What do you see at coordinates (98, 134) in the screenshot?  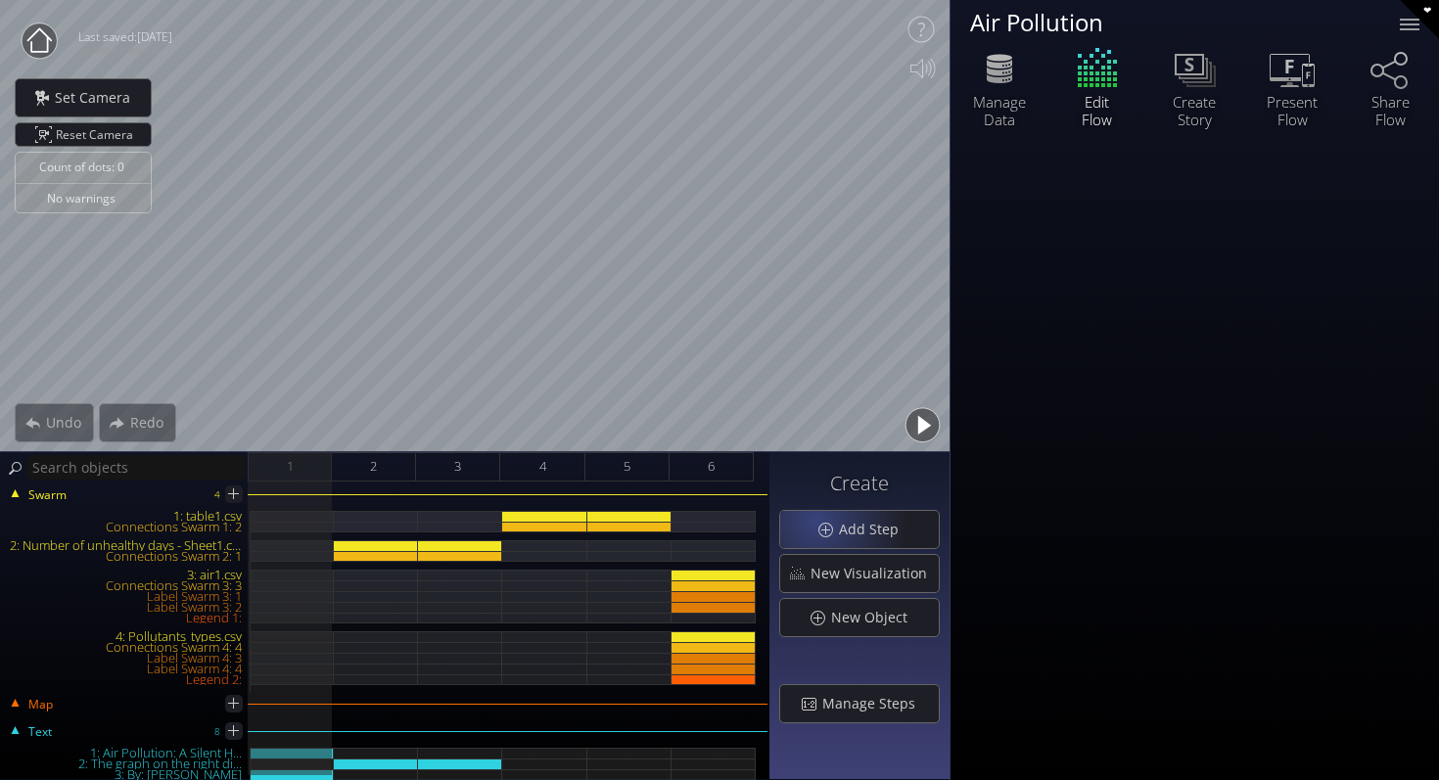 I see `span: Reset Camera` at bounding box center [98, 134].